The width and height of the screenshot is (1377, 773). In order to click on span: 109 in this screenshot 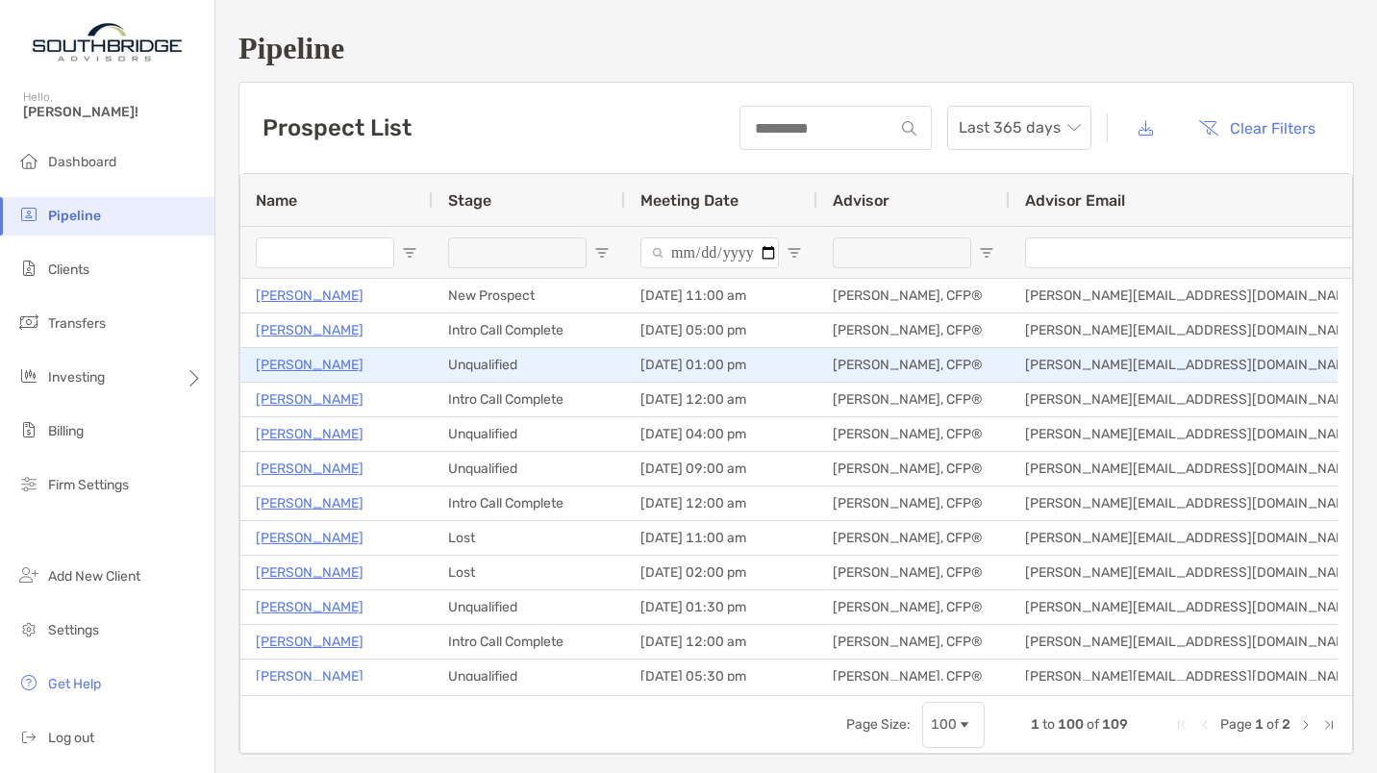, I will do `click(1114, 724)`.